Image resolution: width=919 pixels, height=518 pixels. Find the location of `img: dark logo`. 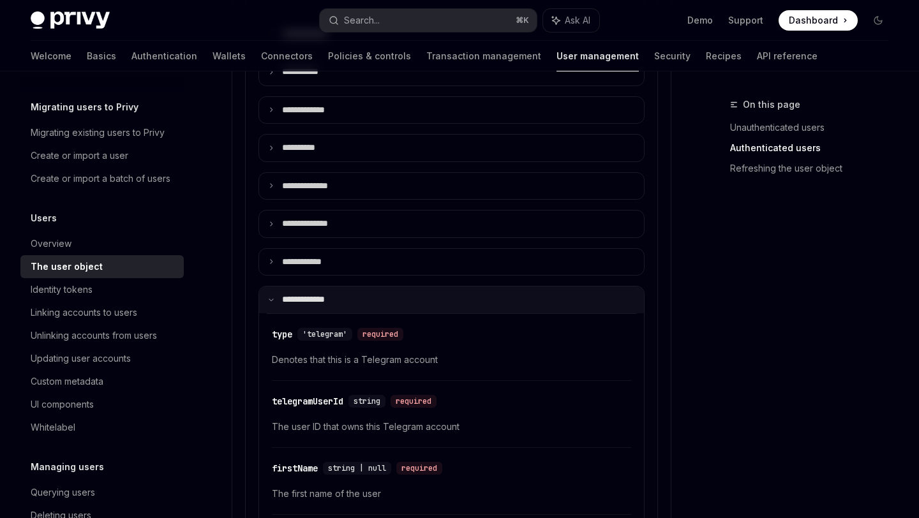

img: dark logo is located at coordinates (70, 20).